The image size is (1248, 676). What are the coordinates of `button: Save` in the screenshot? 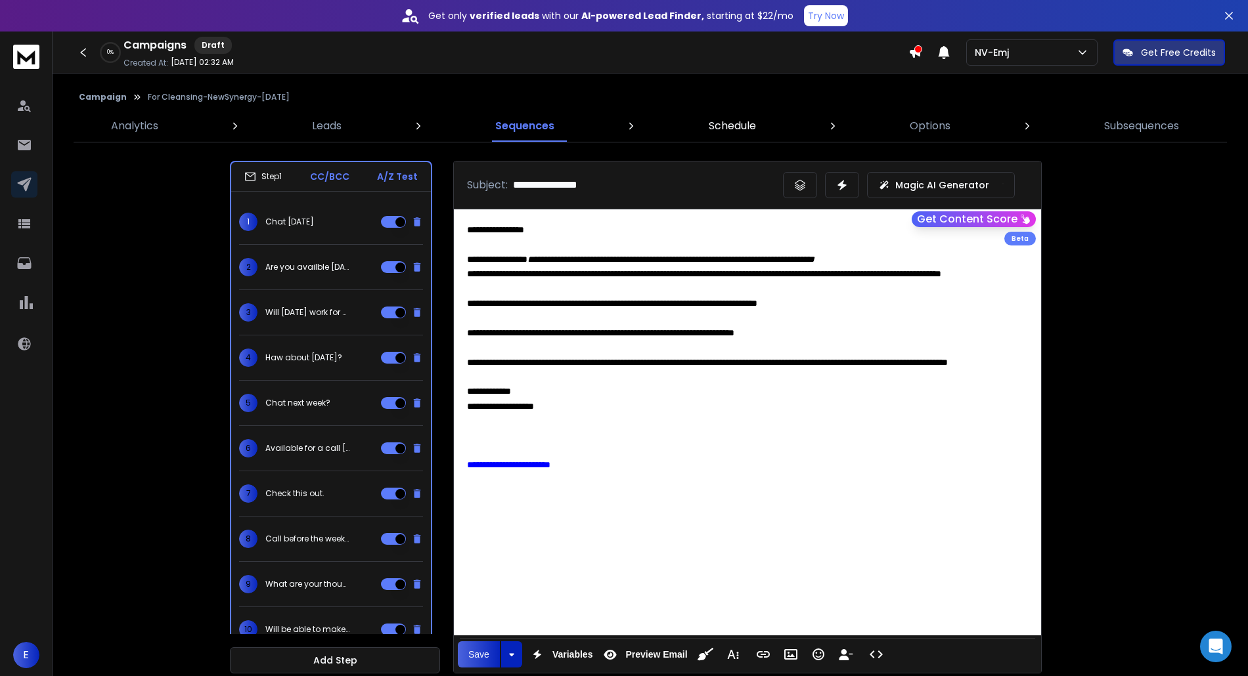 It's located at (479, 655).